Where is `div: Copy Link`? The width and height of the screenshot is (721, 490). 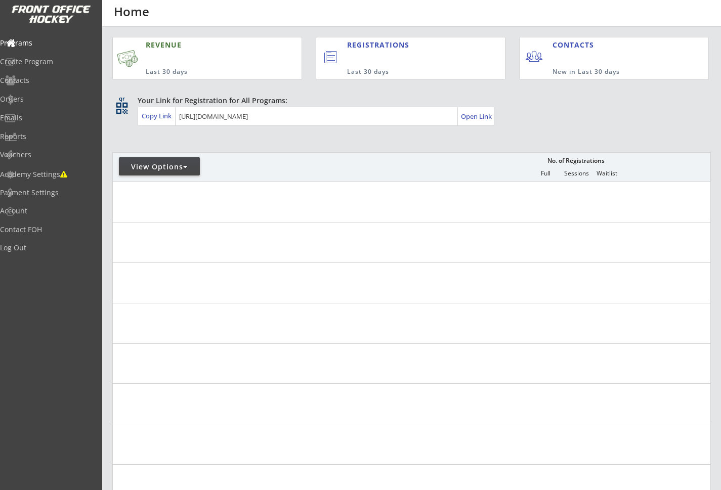
div: Copy Link is located at coordinates (157, 116).